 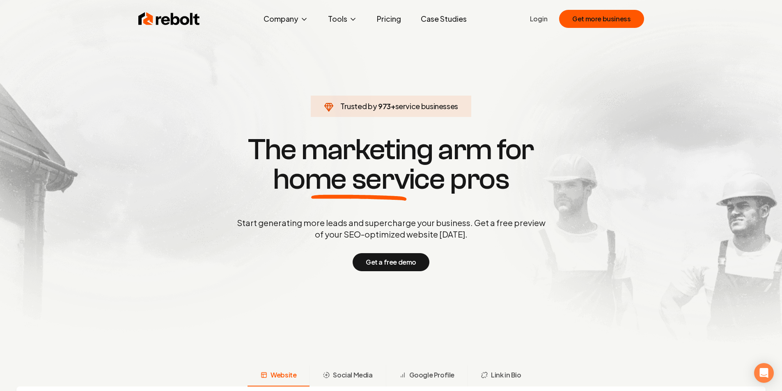 What do you see at coordinates (444, 19) in the screenshot?
I see `a: Case Studies` at bounding box center [444, 19].